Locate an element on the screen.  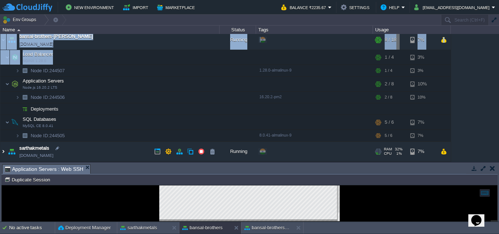
span: 32% is located at coordinates (399, 149).